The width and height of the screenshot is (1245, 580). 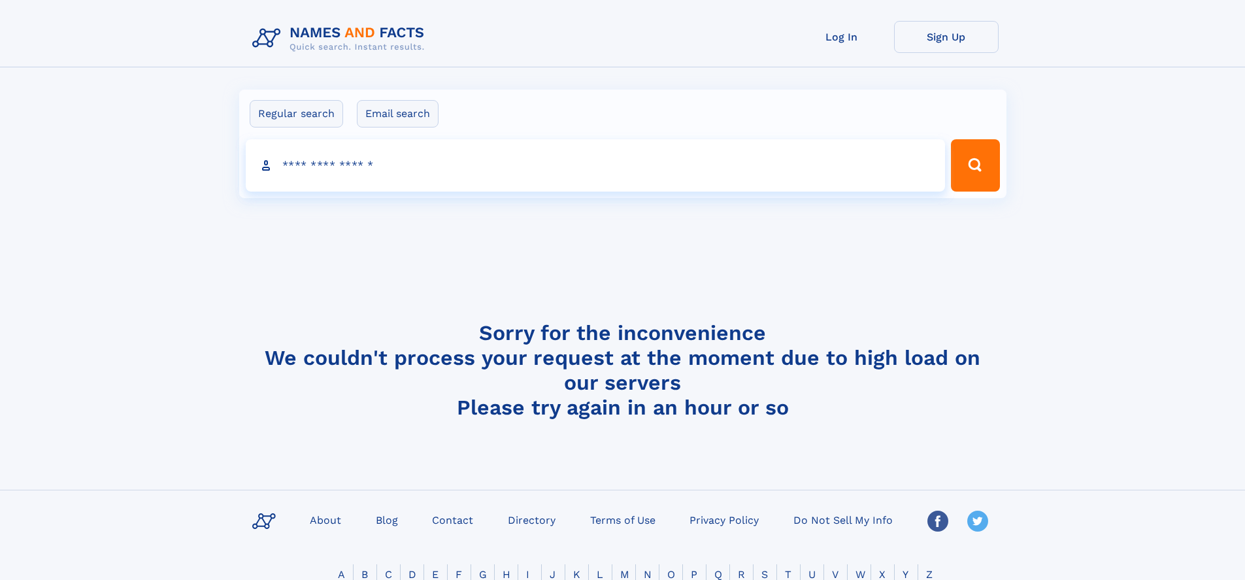 What do you see at coordinates (531, 519) in the screenshot?
I see `a: Directory` at bounding box center [531, 519].